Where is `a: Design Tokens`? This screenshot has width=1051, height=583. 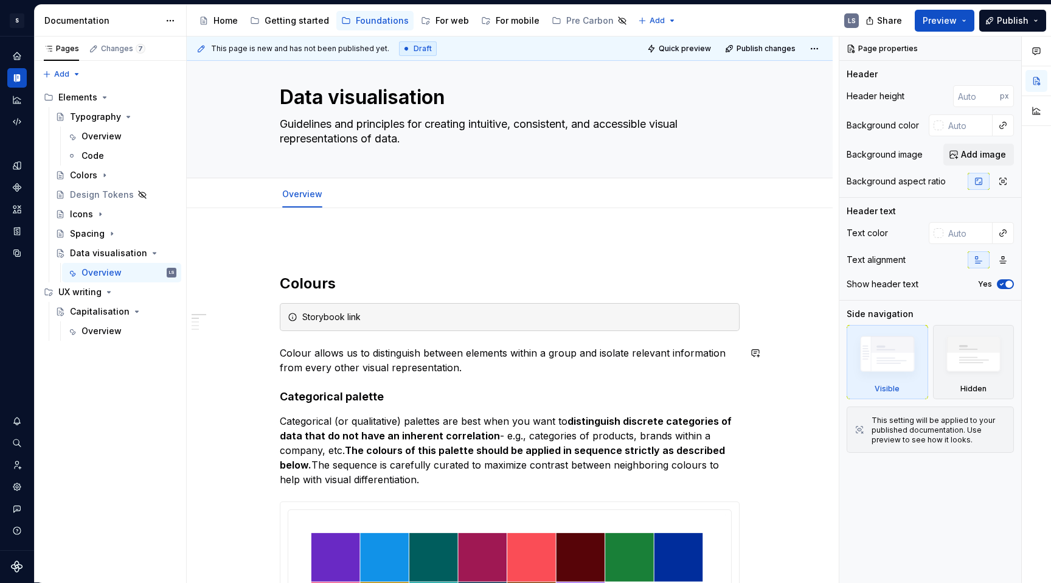
a: Design Tokens is located at coordinates (116, 195).